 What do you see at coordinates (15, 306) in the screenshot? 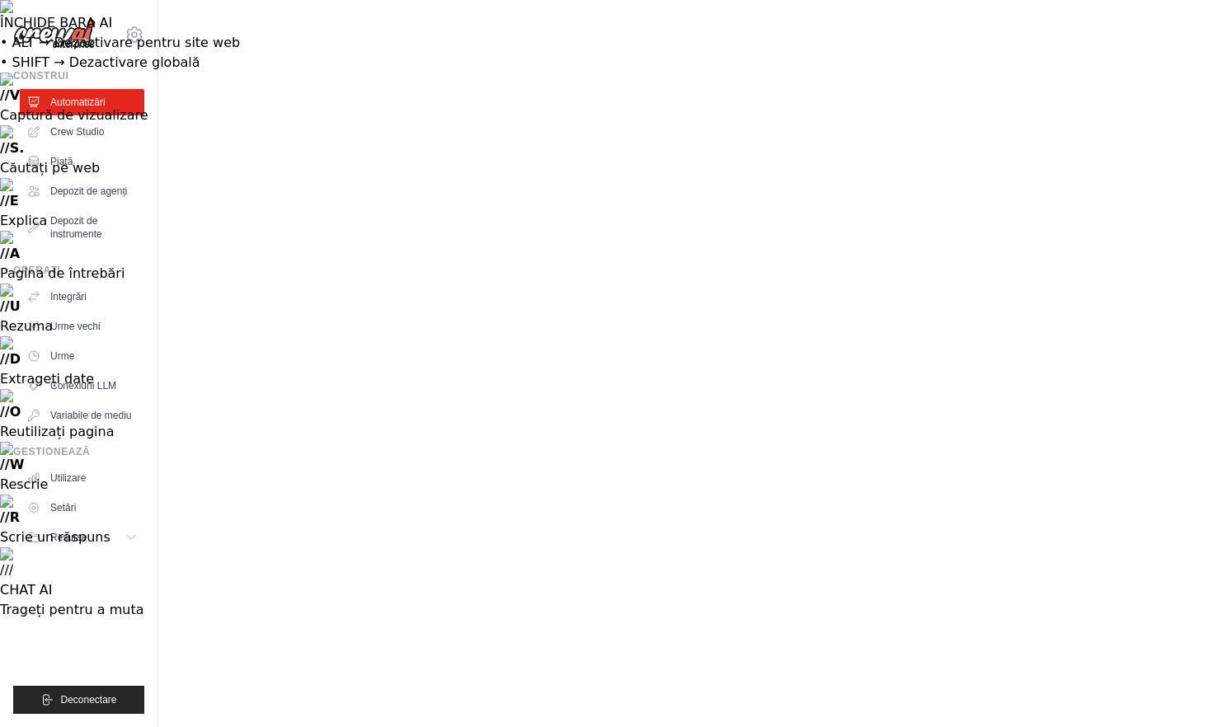
I see `font: U` at bounding box center [15, 306].